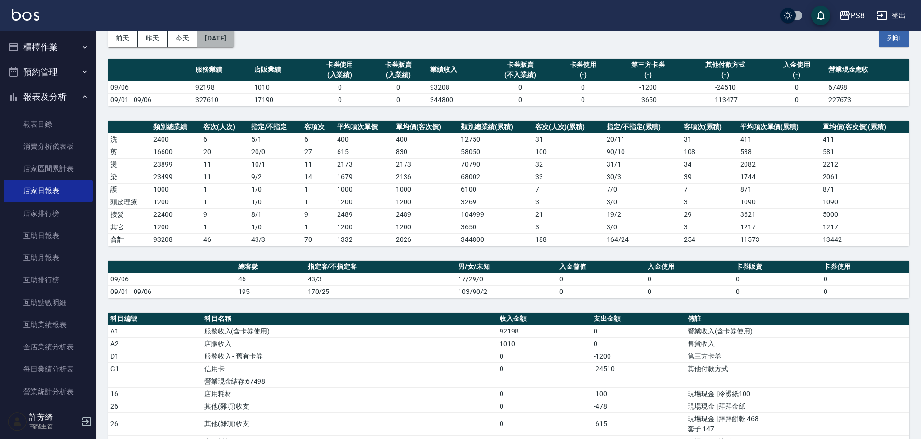 The image size is (921, 439). I want to click on th: 類別總業績(累積), so click(495, 127).